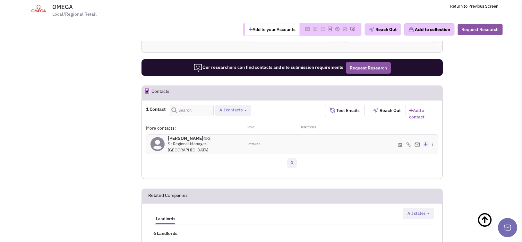  What do you see at coordinates (160, 93) in the screenshot?
I see `h2: Contacts` at bounding box center [160, 93].